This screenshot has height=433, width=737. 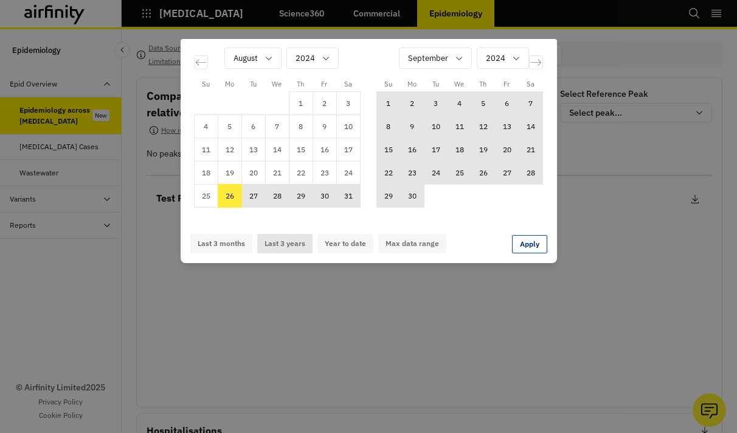 What do you see at coordinates (324, 150) in the screenshot?
I see `td: Choose Friday, August 16, 2024 as your check-in date. It’s available.` at bounding box center [324, 150].